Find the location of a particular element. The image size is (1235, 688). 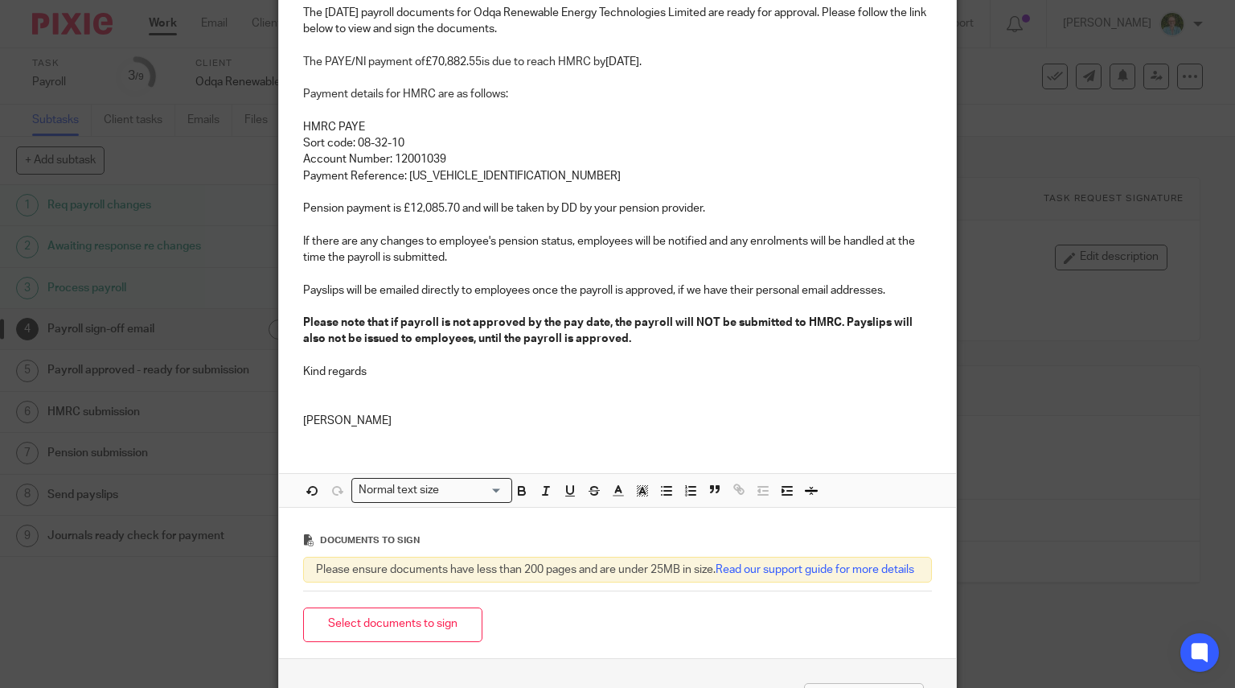

a: Read our support guide for more details is located at coordinates (815, 569).